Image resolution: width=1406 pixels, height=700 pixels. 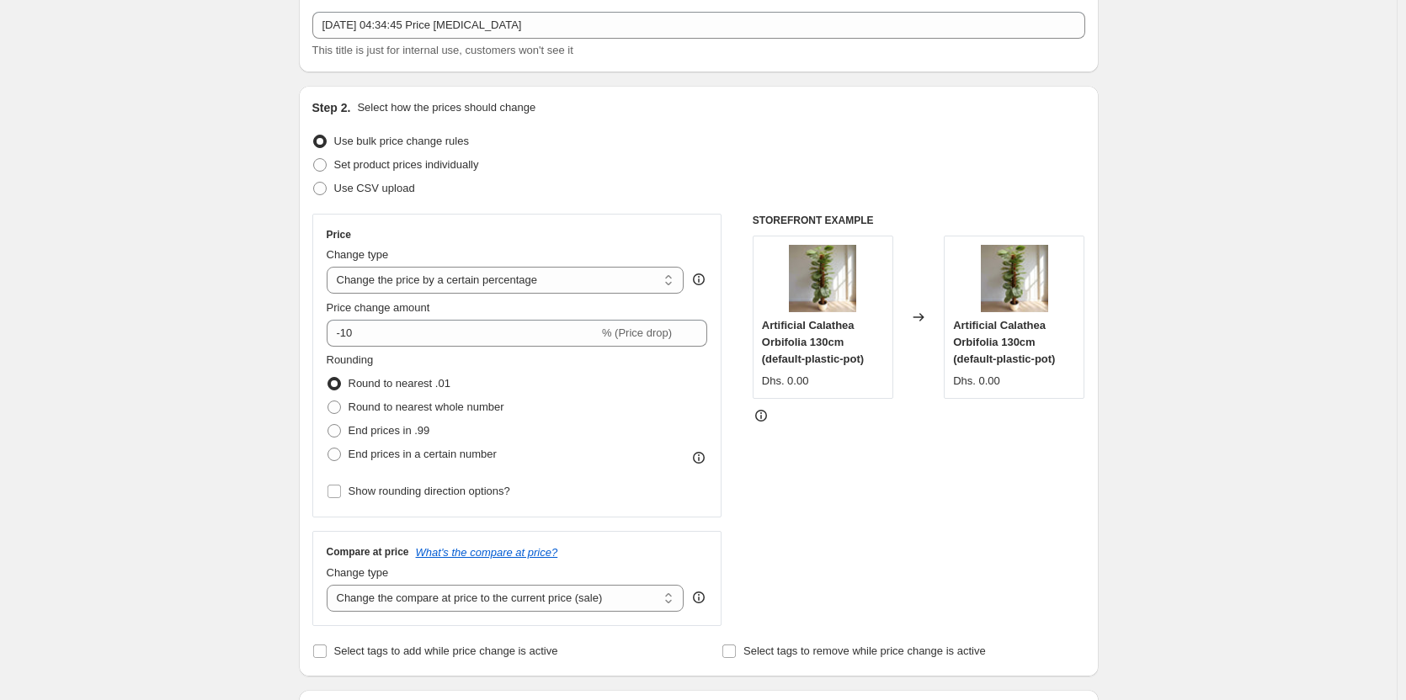 I want to click on i: What's the compare at price?, so click(x=487, y=552).